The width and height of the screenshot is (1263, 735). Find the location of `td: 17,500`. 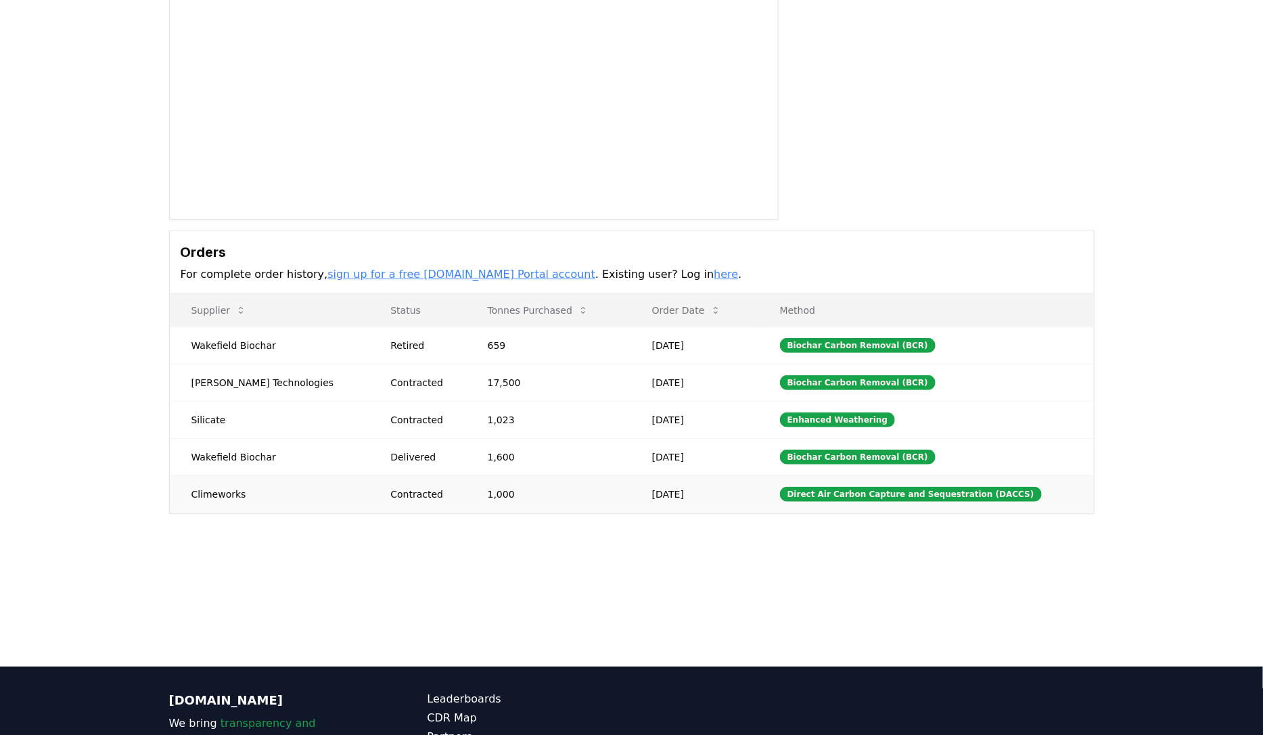

td: 17,500 is located at coordinates (548, 382).